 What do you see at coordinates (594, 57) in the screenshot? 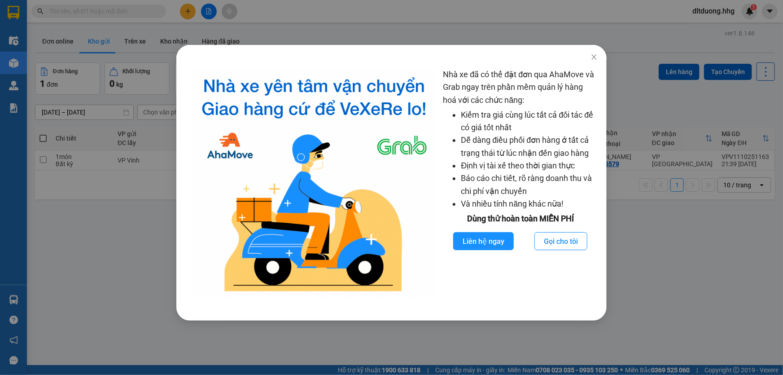
I see `span: close` at bounding box center [594, 57].